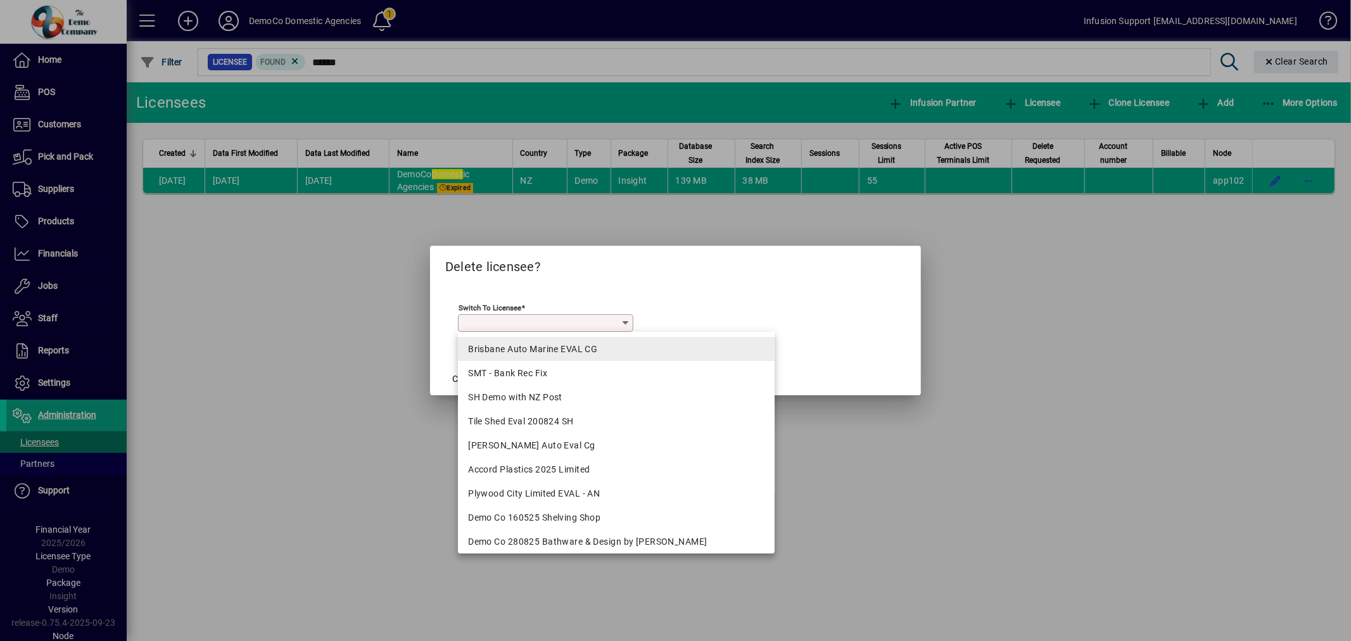 The height and width of the screenshot is (641, 1351). What do you see at coordinates (616, 397) in the screenshot?
I see `mat-option: SH Demo with NZ Post` at bounding box center [616, 397].